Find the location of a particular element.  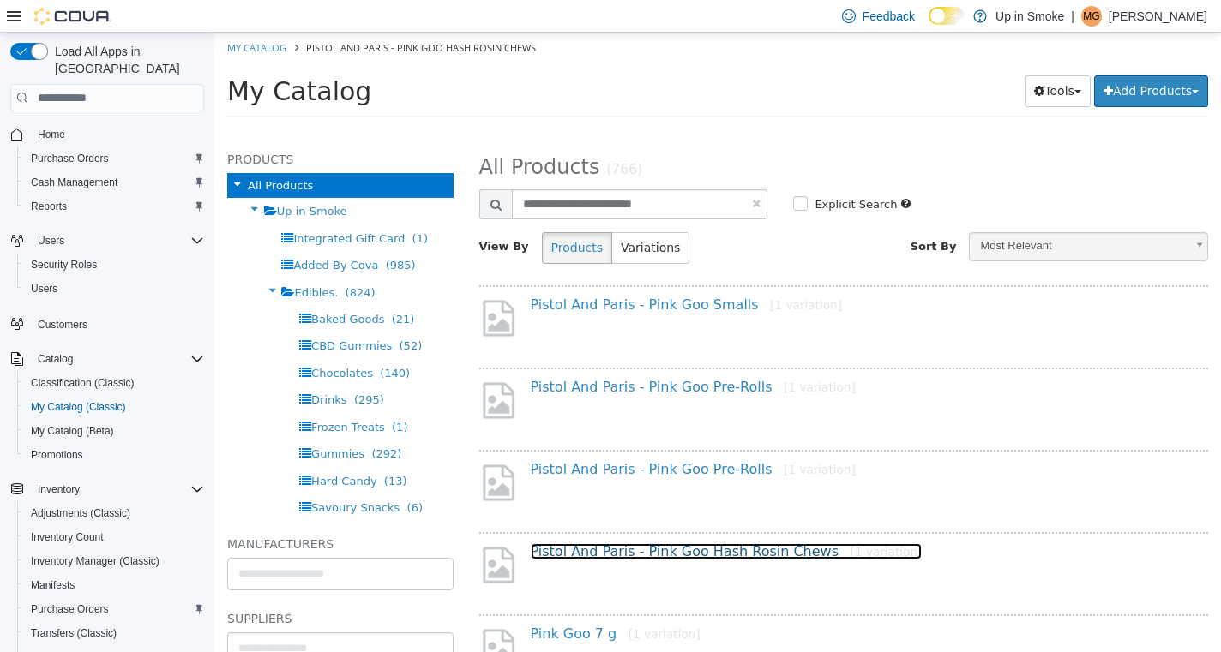

span: (140) is located at coordinates (180, 340).